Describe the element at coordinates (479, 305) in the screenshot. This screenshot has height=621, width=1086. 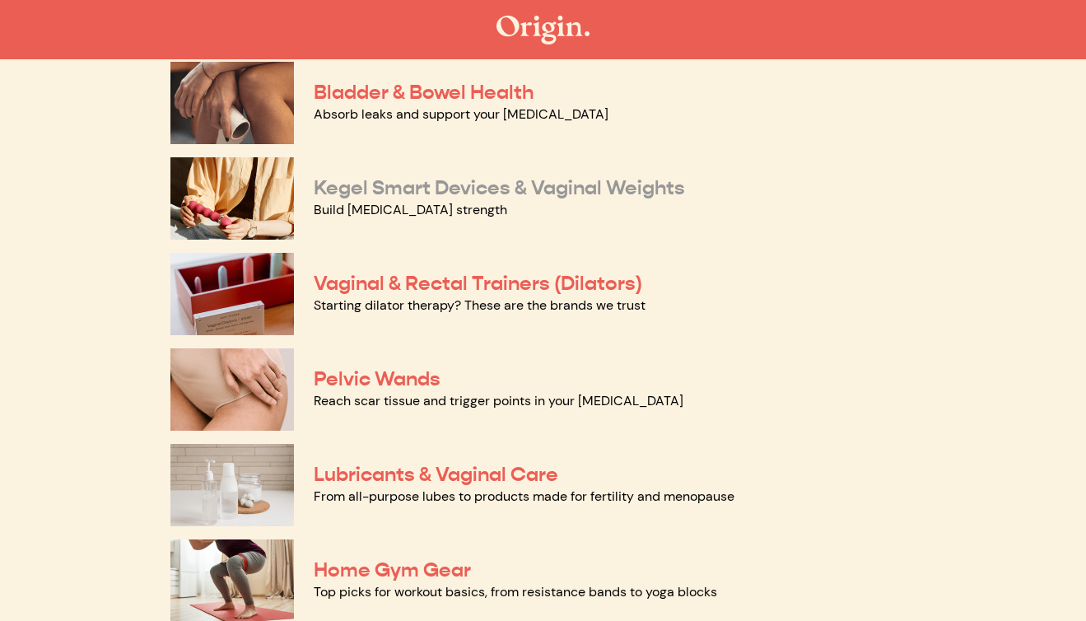
I see `a: Starting dilator therapy? These are the brands we trust` at that location.